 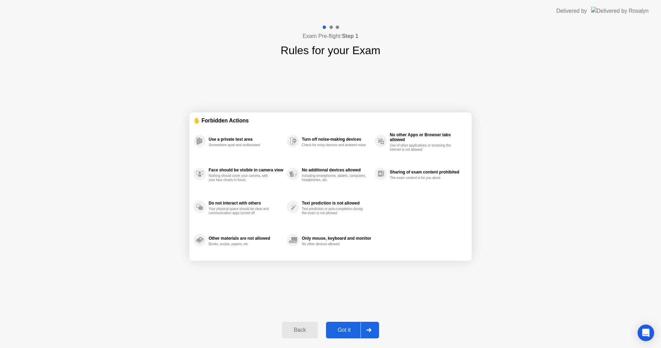 I want to click on div: No additional devices allowed, so click(x=337, y=170).